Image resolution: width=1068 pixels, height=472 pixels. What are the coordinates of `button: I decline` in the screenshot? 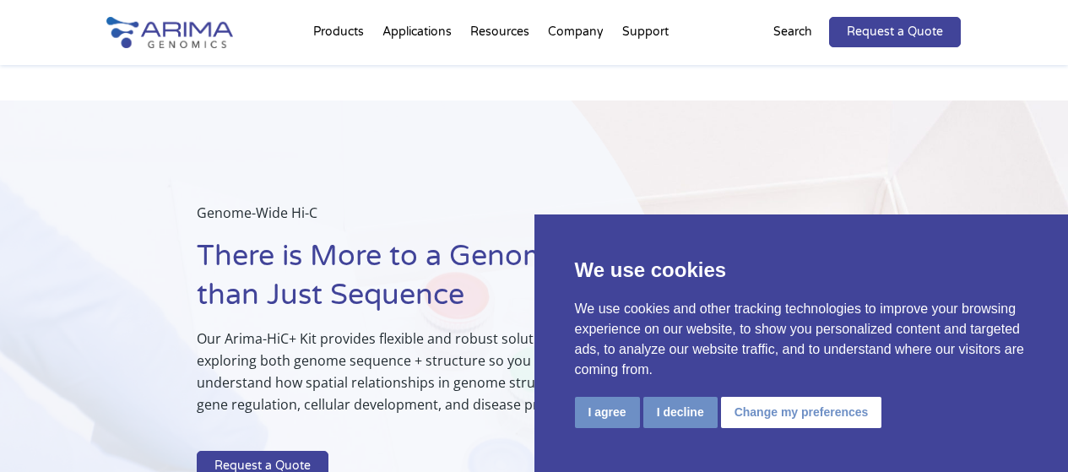 It's located at (681, 412).